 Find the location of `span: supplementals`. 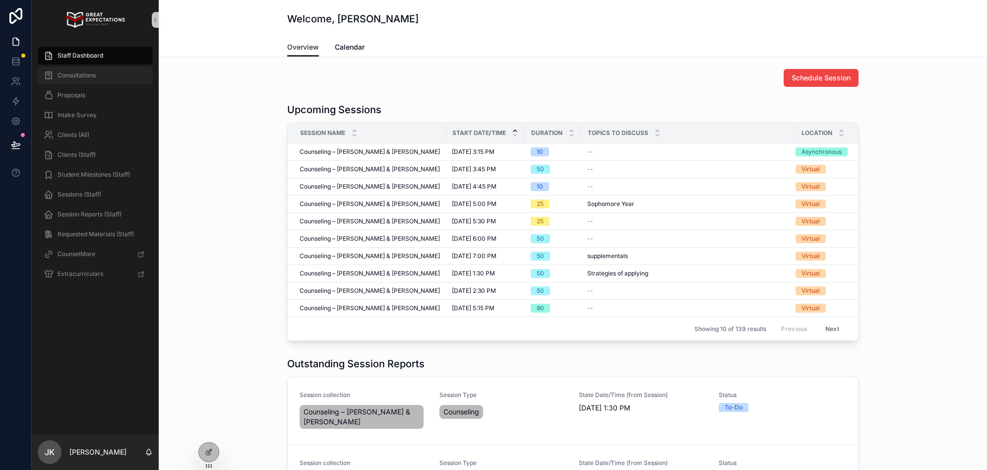

span: supplementals is located at coordinates (608, 256).